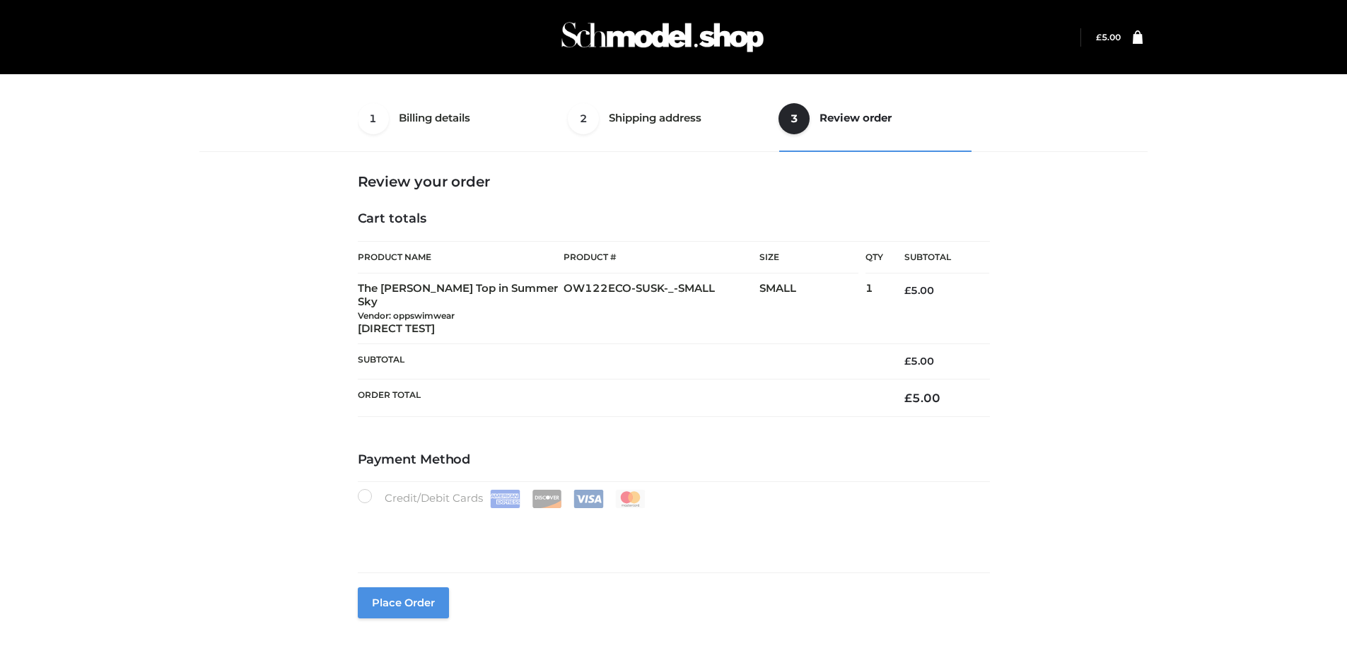 This screenshot has width=1347, height=665. What do you see at coordinates (661, 309) in the screenshot?
I see `td: OW122ECO-SUSK-_-SMALL` at bounding box center [661, 309].